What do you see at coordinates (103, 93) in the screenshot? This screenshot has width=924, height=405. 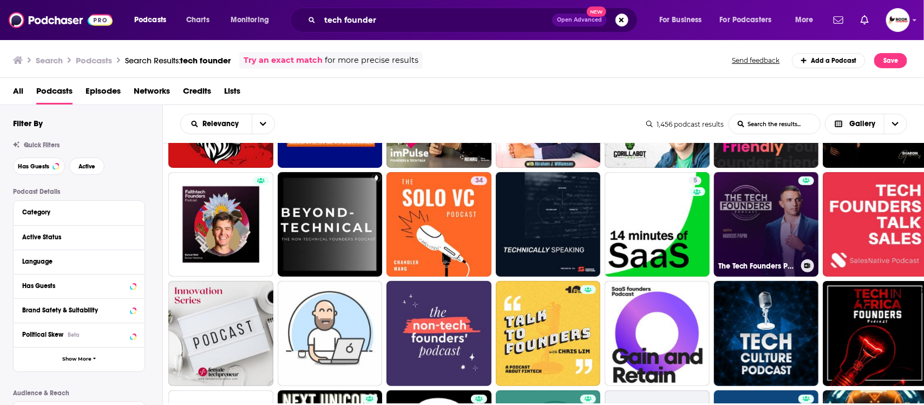 I see `a: Episodes` at bounding box center [103, 93].